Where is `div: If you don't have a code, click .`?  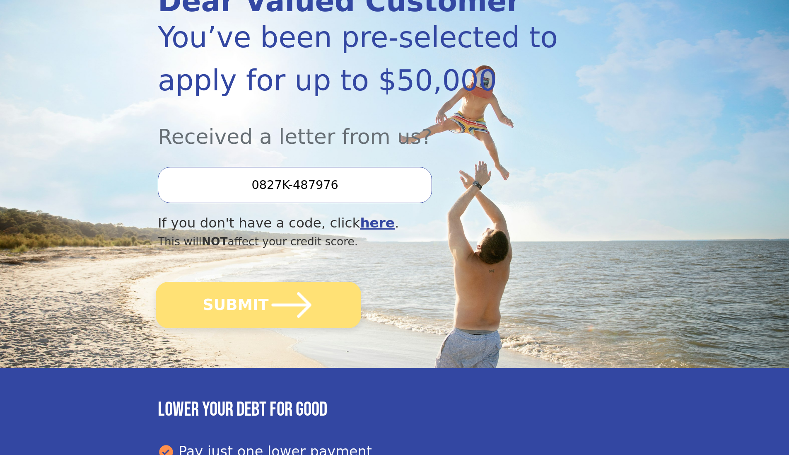 div: If you don't have a code, click . is located at coordinates (359, 223).